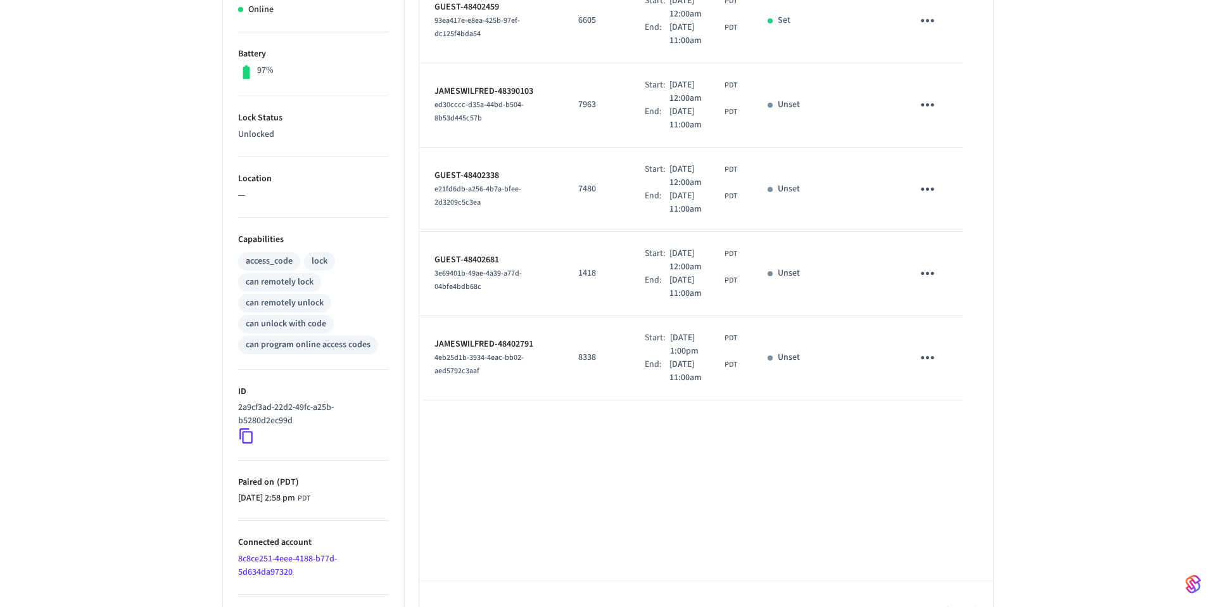  Describe the element at coordinates (479, 364) in the screenshot. I see `span: 4eb25d1b-3934-4eac-bb02-aed5792c3aaf` at that location.